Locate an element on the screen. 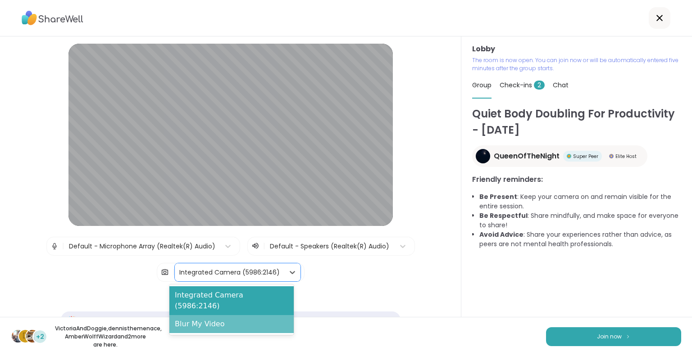 The width and height of the screenshot is (692, 356). span: Join now is located at coordinates (609, 337).